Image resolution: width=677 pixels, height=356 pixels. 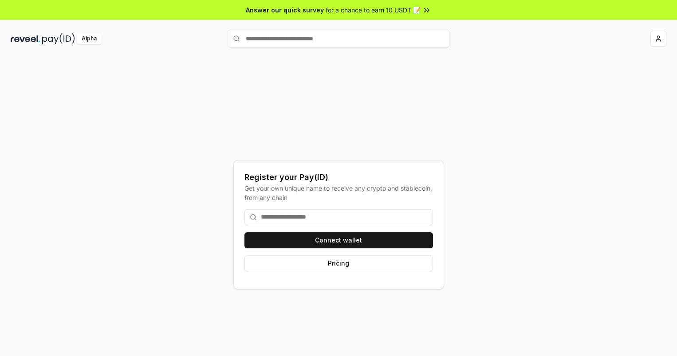 What do you see at coordinates (338, 177) in the screenshot?
I see `div: Register your Pay(ID)` at bounding box center [338, 177].